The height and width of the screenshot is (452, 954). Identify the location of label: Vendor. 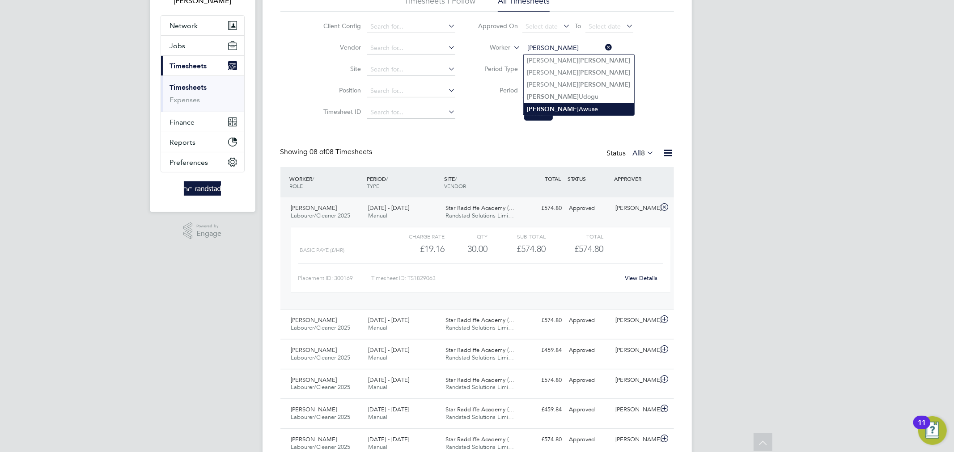
(341, 47).